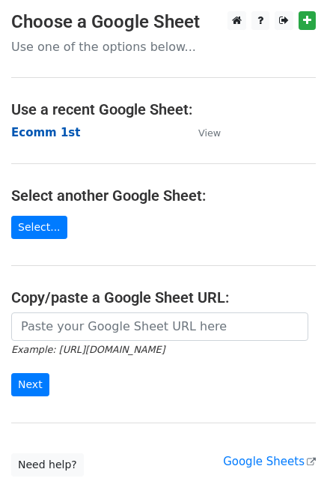 This screenshot has width=327, height=484. I want to click on a: View, so click(202, 132).